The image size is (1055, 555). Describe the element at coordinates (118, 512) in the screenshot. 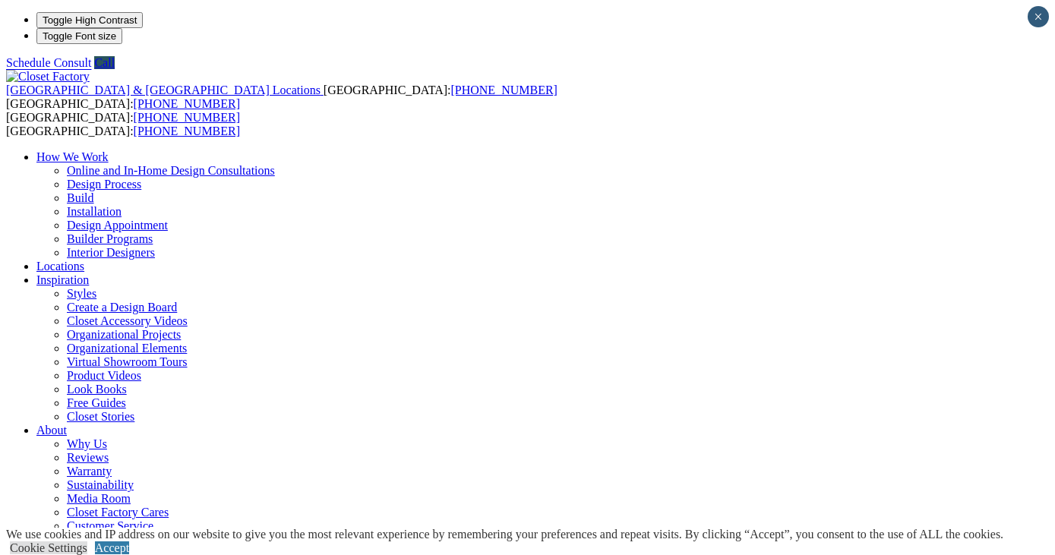

I see `a: Closet Factory Cares` at that location.